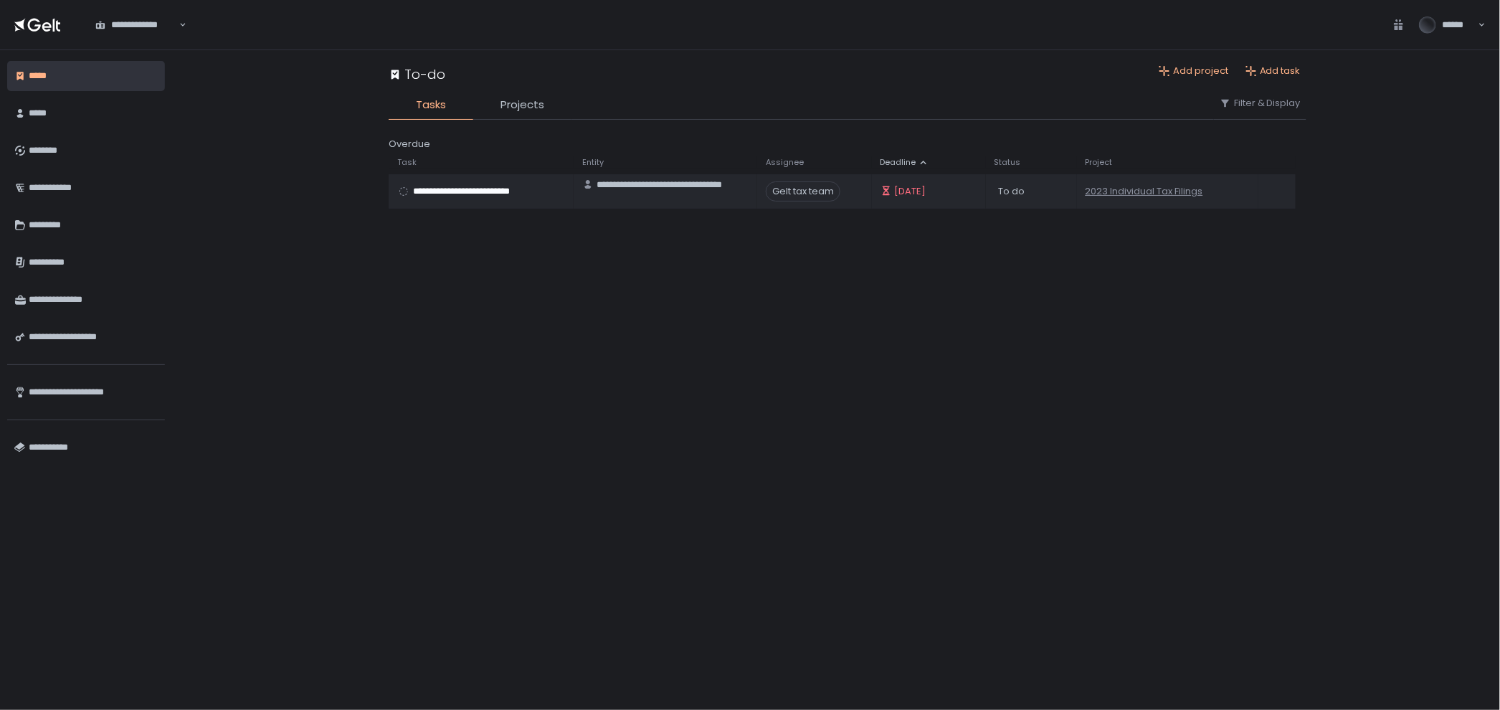 Image resolution: width=1500 pixels, height=710 pixels. Describe the element at coordinates (1259, 103) in the screenshot. I see `div: Filter & Display` at that location.